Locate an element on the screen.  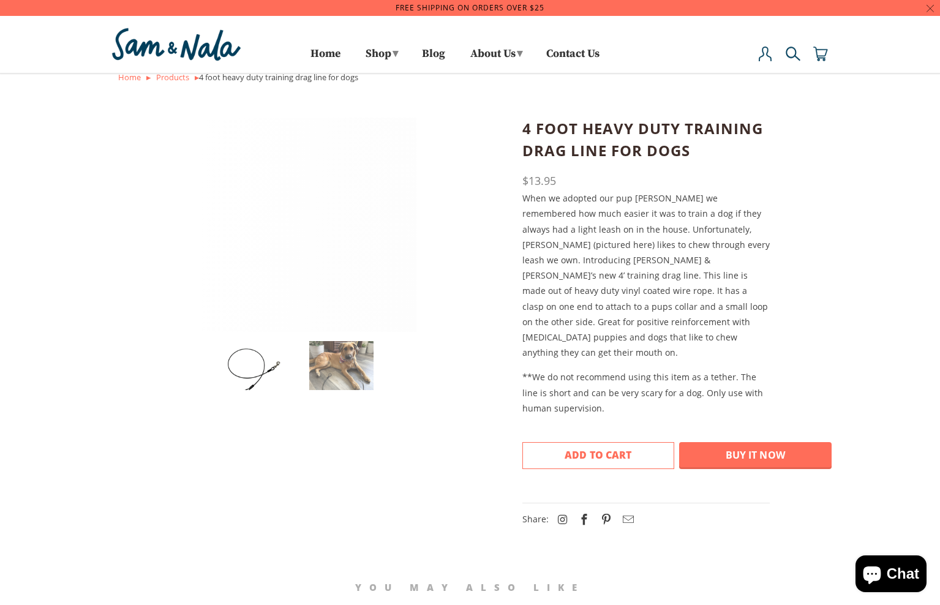
img: search-icon is located at coordinates (793, 54).